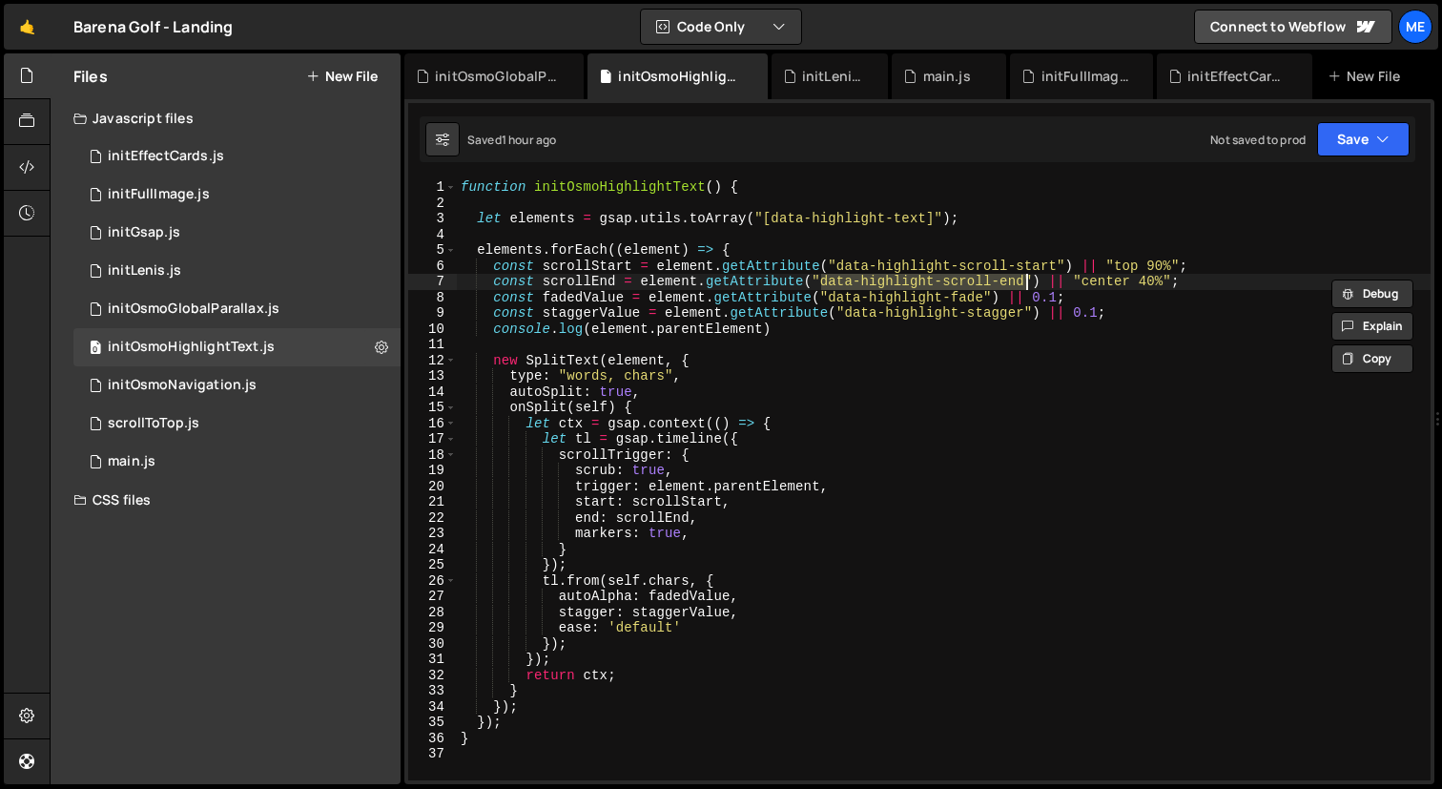  What do you see at coordinates (511, 139) in the screenshot?
I see `div: Saved` at bounding box center [511, 139].